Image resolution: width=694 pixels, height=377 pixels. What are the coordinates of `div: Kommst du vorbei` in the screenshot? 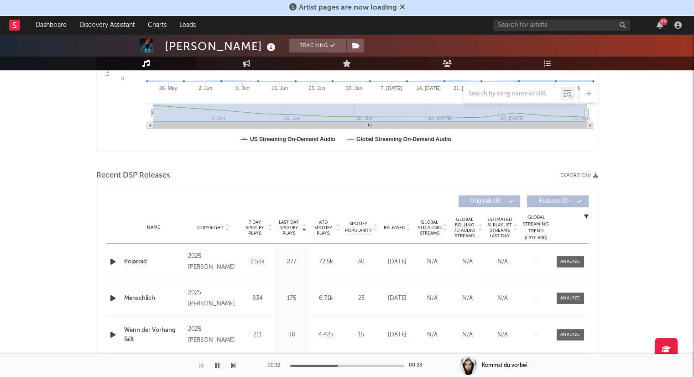 It's located at (505, 366).